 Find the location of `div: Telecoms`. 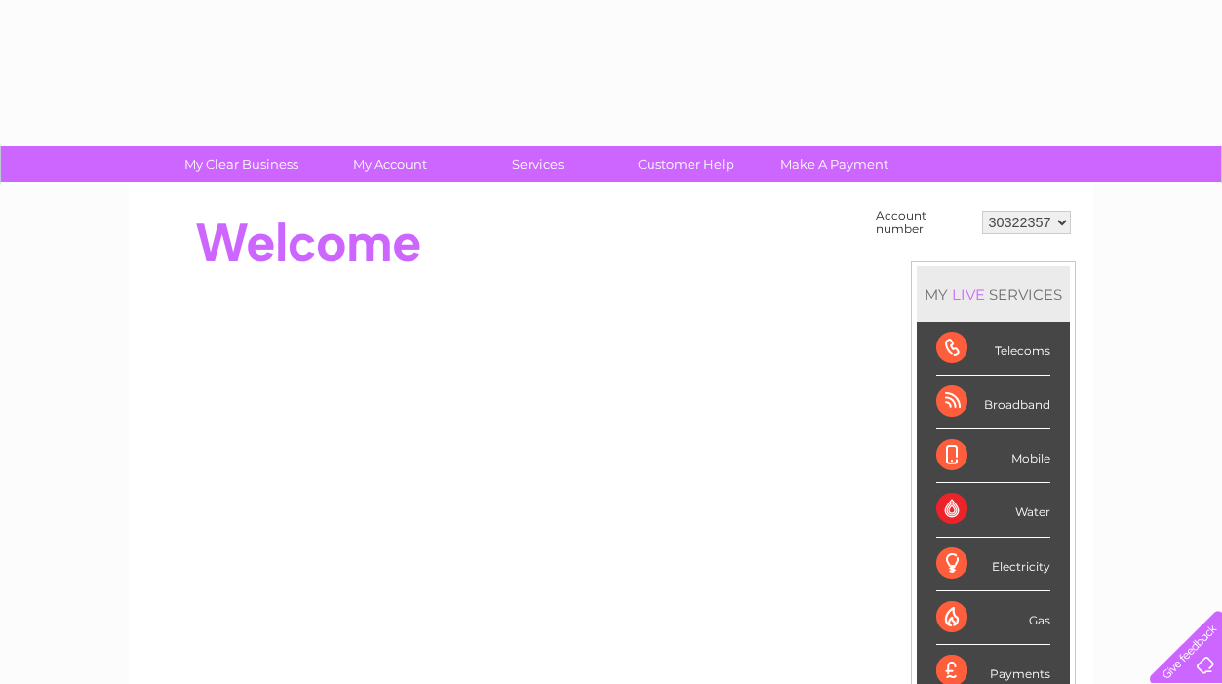

div: Telecoms is located at coordinates (993, 348).